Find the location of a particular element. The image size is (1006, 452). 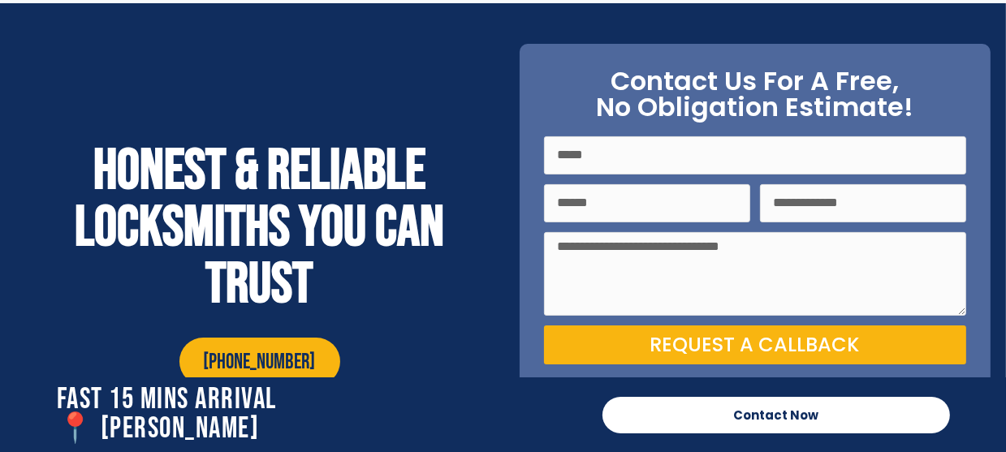

h2: Honest & reliable locksmiths you can trust is located at coordinates (260, 228).